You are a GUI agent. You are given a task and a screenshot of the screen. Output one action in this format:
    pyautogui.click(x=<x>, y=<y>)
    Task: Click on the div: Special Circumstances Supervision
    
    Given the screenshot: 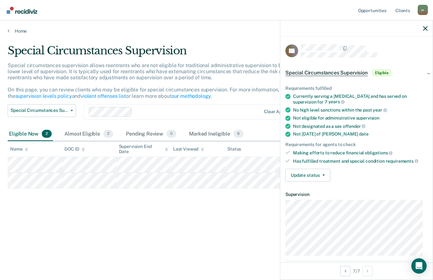 What is the action you would take?
    pyautogui.click(x=170, y=53)
    